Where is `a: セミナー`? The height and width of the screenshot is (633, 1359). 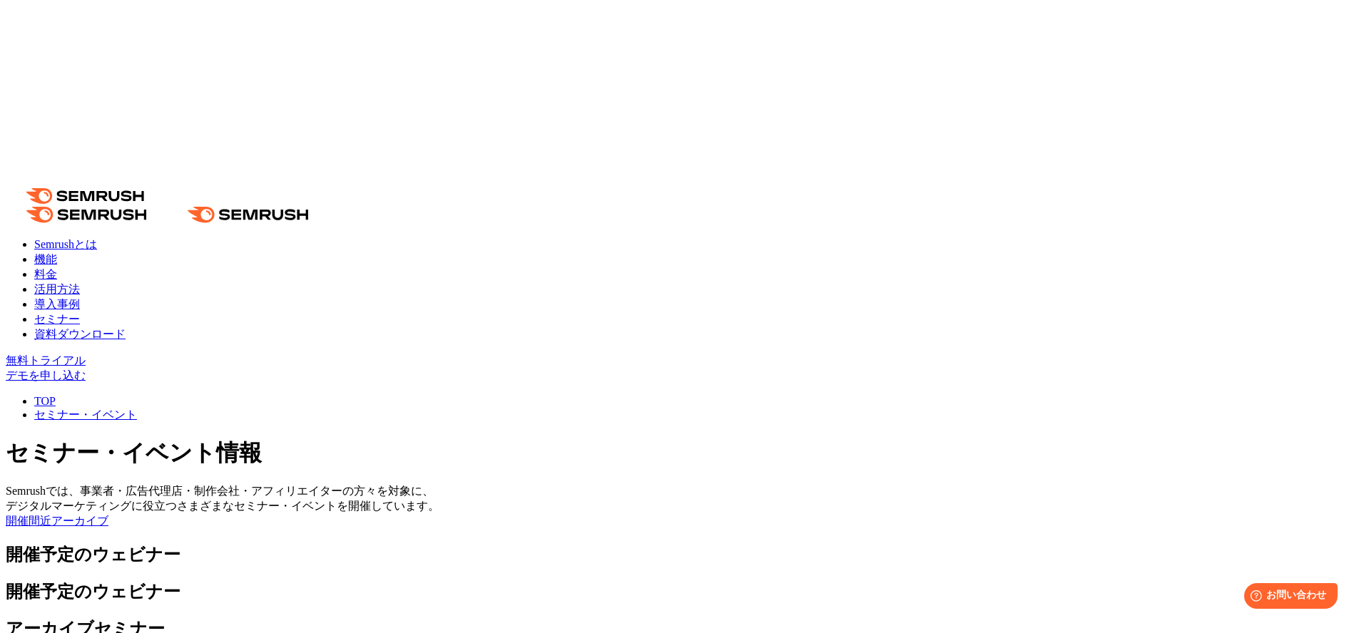 a: セミナー is located at coordinates (57, 319).